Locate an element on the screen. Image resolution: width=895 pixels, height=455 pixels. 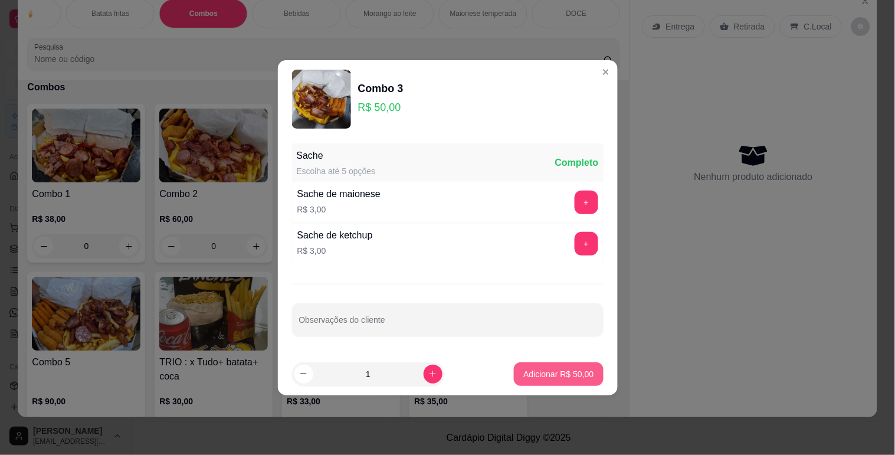
button: Adicionar R$ 50,00 is located at coordinates (558, 374).